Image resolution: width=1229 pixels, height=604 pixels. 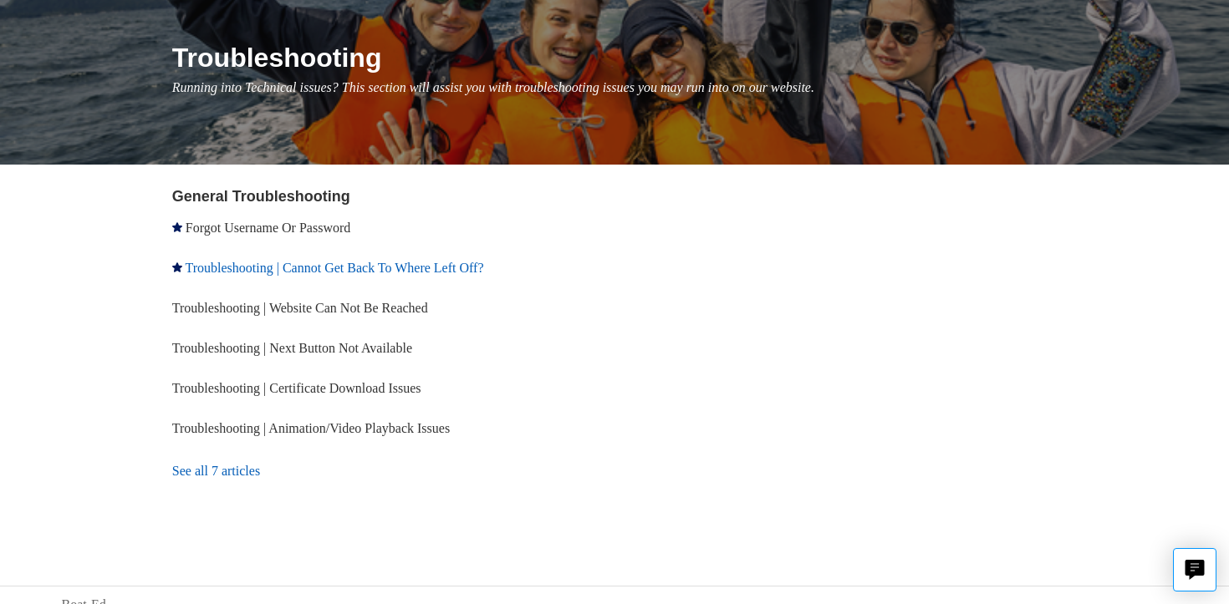 What do you see at coordinates (311, 428) in the screenshot?
I see `a: Troubleshooting | Animation/Video Playback Issues` at bounding box center [311, 428].